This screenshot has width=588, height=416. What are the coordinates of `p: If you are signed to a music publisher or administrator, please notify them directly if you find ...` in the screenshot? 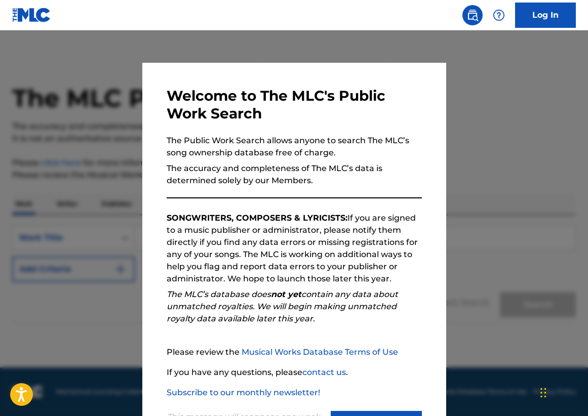 It's located at (294, 249).